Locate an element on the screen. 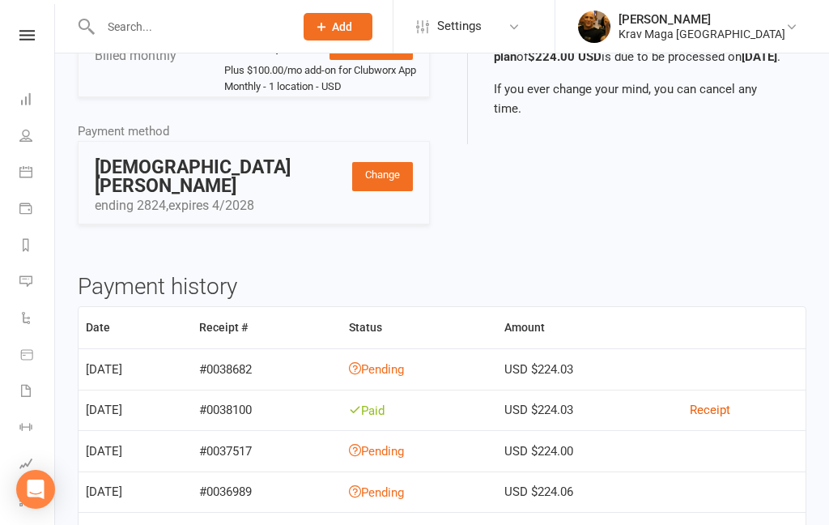 The height and width of the screenshot is (525, 829). td: Paid is located at coordinates (419, 410).